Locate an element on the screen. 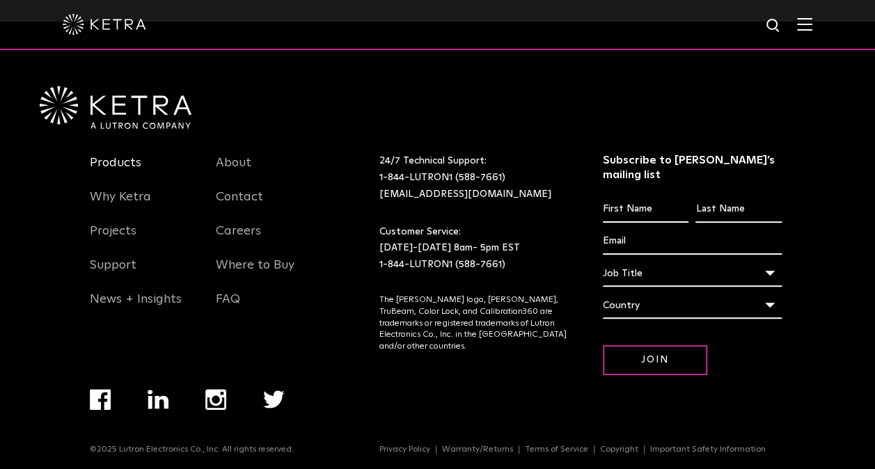 This screenshot has height=469, width=875. div: Country is located at coordinates (692, 306).